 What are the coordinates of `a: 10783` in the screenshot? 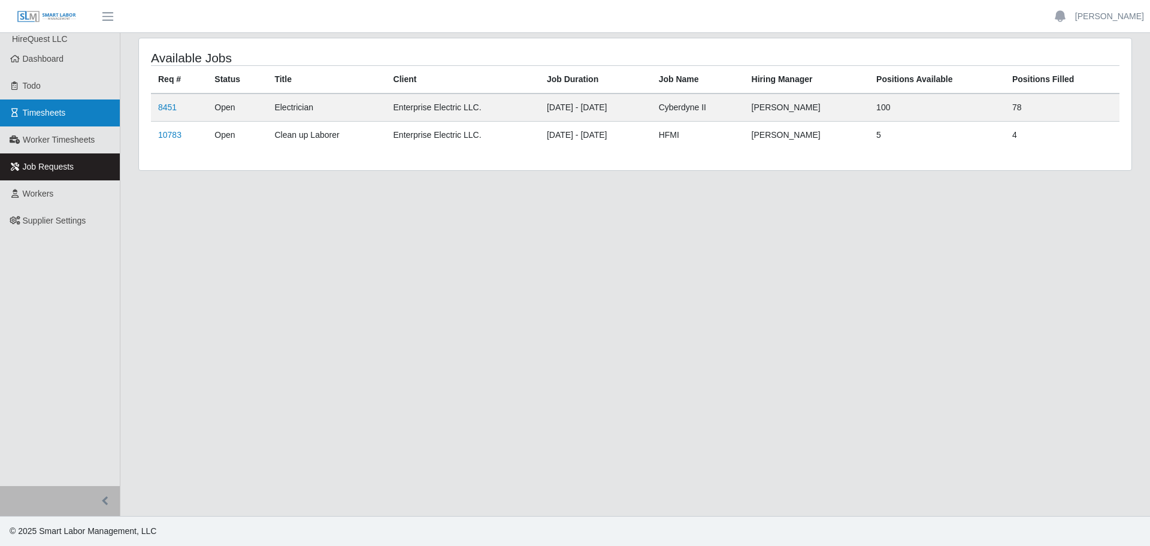 It's located at (170, 135).